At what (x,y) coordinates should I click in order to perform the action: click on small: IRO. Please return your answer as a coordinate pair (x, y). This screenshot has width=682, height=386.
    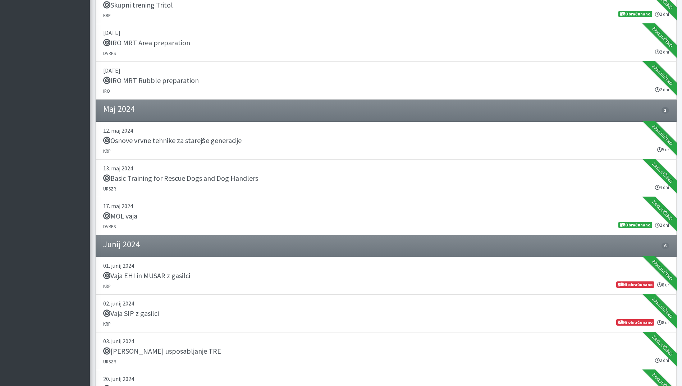
    Looking at the image, I should click on (106, 91).